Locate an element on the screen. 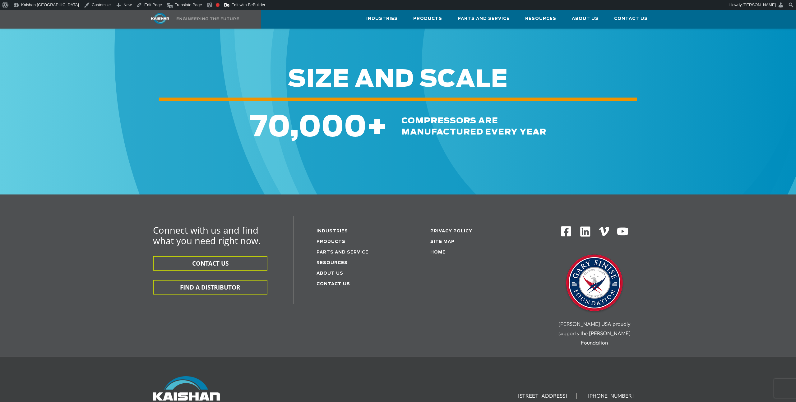 The height and width of the screenshot is (402, 796). span: About Us is located at coordinates (585, 19).